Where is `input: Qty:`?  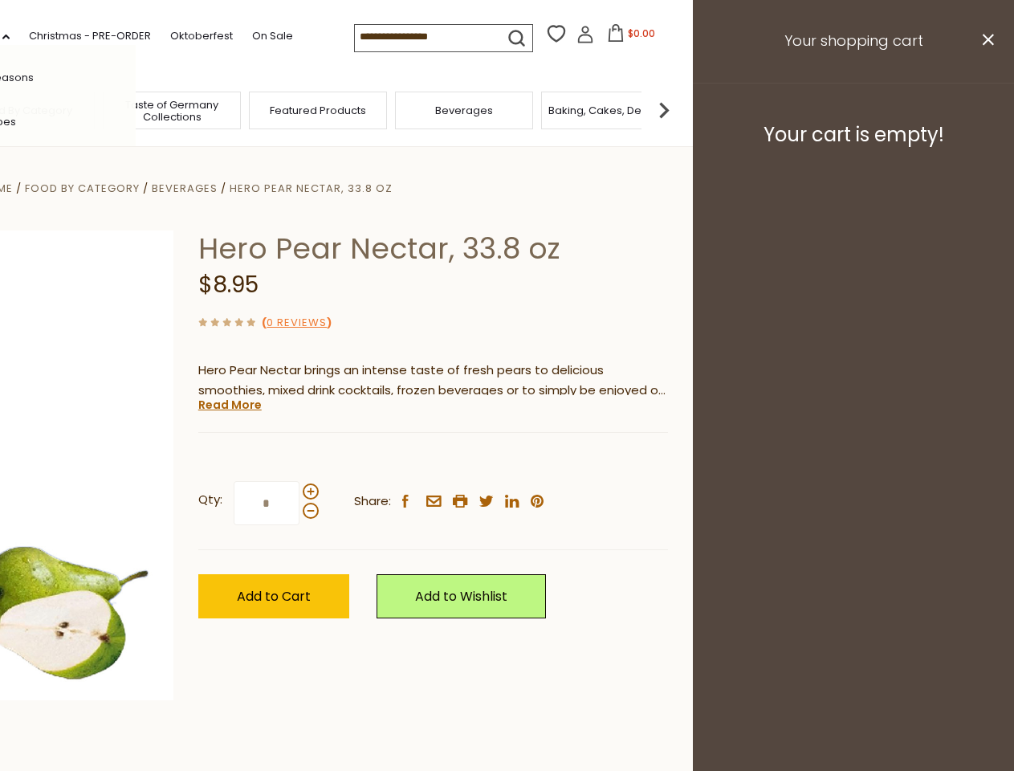
input: Qty: is located at coordinates (267, 503).